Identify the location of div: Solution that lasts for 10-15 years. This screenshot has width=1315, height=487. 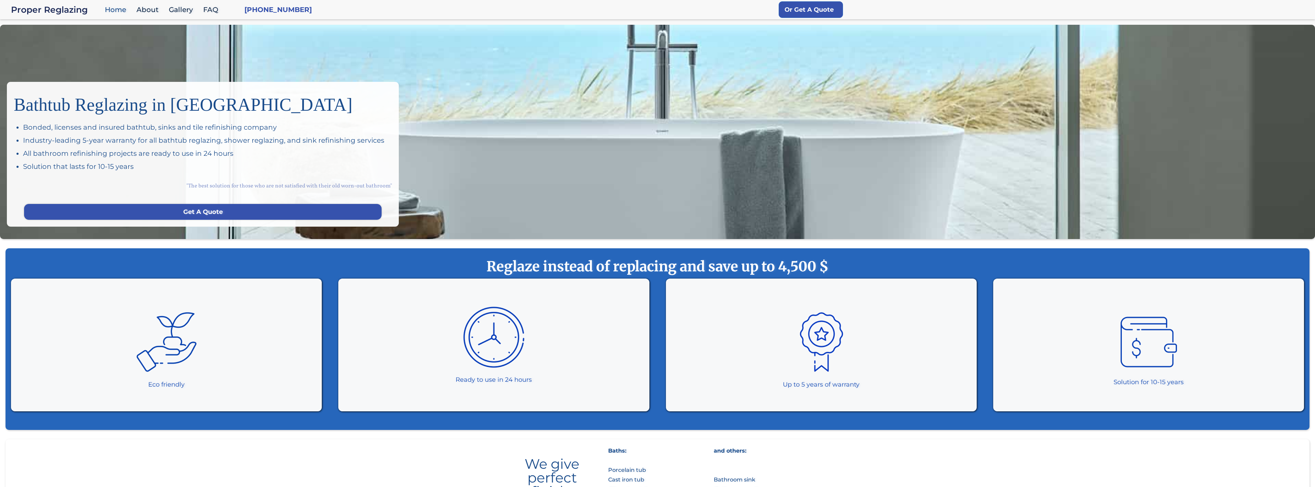
(207, 166).